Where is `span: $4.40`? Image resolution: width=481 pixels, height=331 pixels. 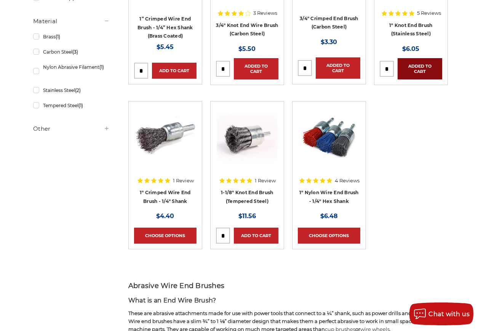 span: $4.40 is located at coordinates (165, 216).